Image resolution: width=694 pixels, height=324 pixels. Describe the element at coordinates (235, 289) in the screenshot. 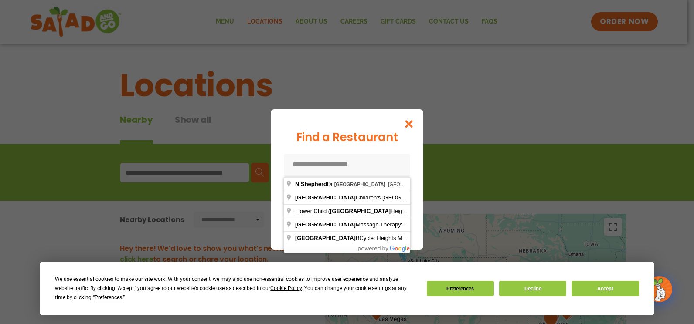

I see `div: We use essential cookies to make our site work. With your consent, we may also use non-essential ...` at that location.